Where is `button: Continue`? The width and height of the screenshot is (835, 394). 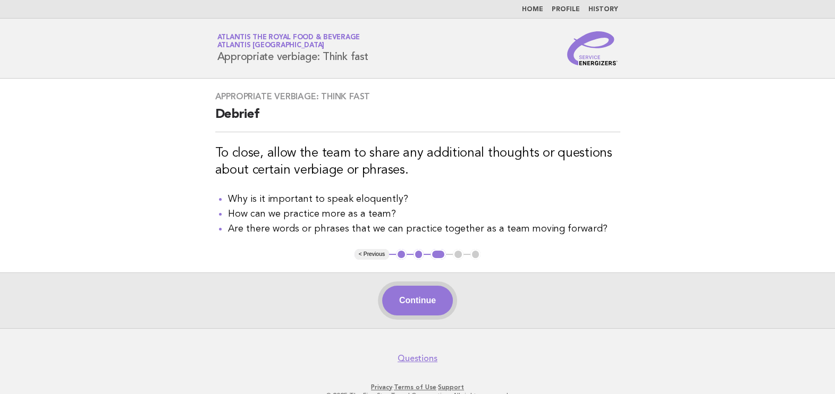 button: Continue is located at coordinates (417, 301).